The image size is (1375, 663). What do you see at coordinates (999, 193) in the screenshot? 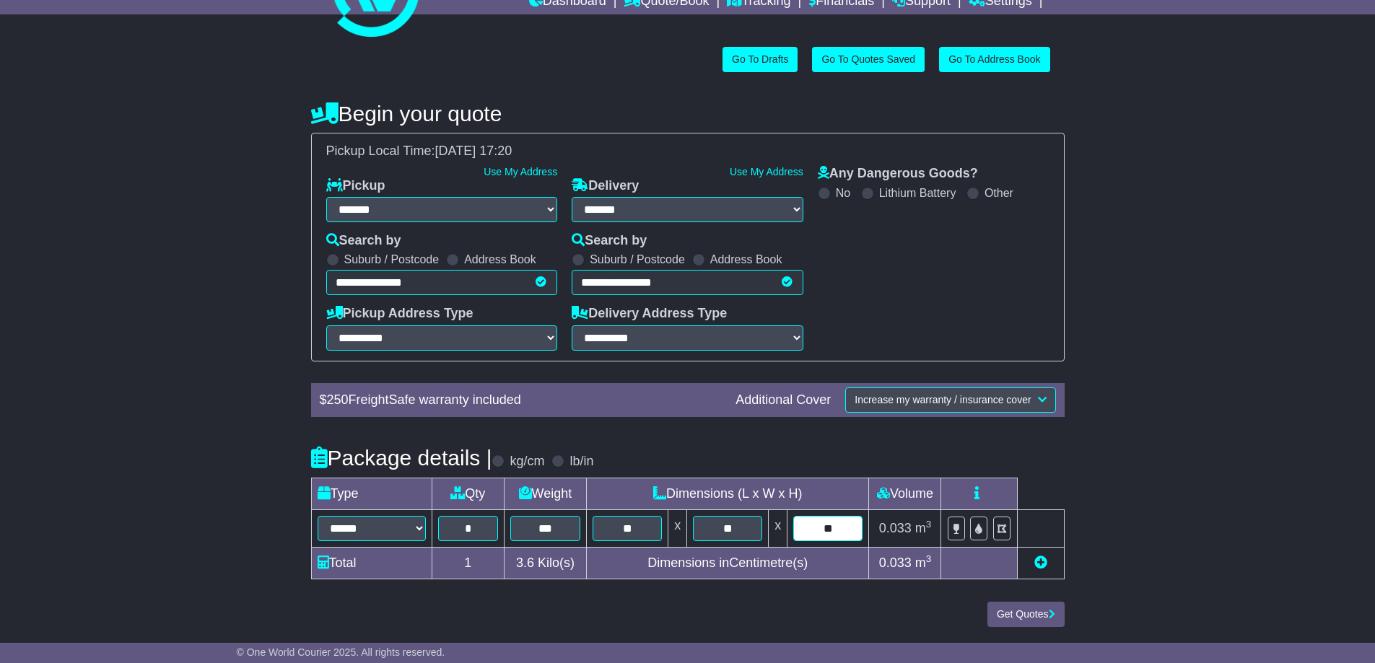
I see `label: Other` at bounding box center [999, 193].